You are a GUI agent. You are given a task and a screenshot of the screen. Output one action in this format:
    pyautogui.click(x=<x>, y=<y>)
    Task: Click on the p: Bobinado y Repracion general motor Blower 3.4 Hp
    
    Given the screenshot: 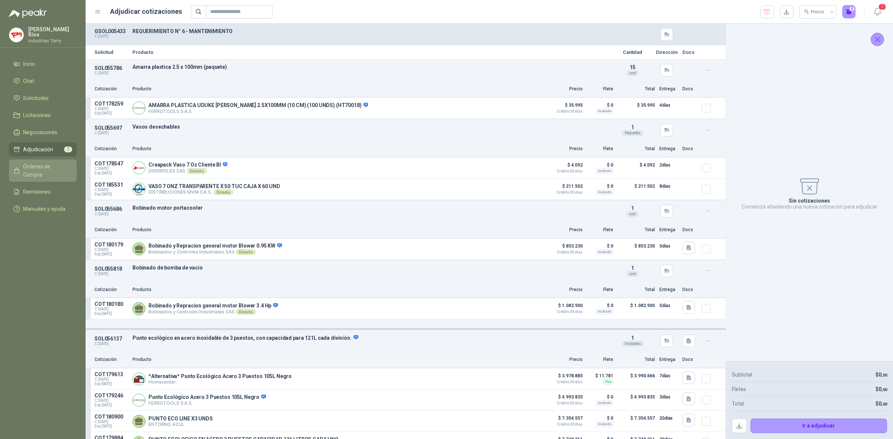 What is the action you would take?
    pyautogui.click(x=213, y=306)
    